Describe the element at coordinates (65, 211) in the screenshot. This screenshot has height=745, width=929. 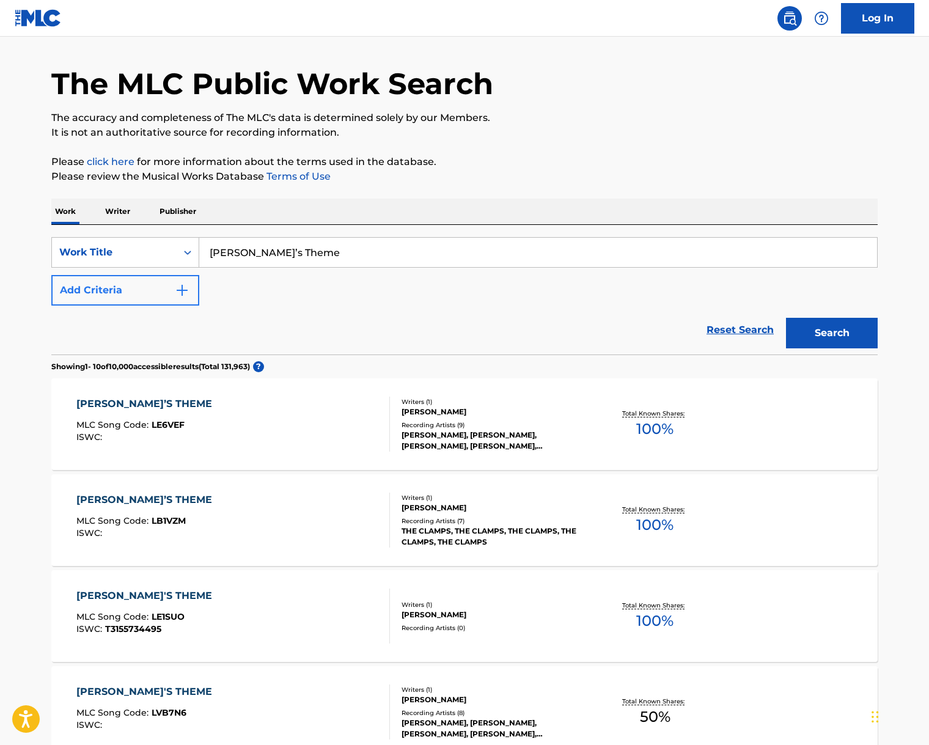
I see `p: Work` at that location.